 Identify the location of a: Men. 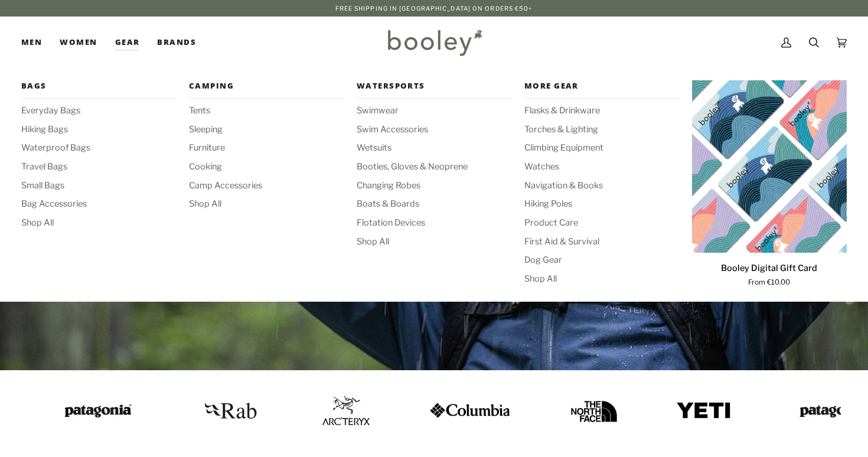
(36, 43).